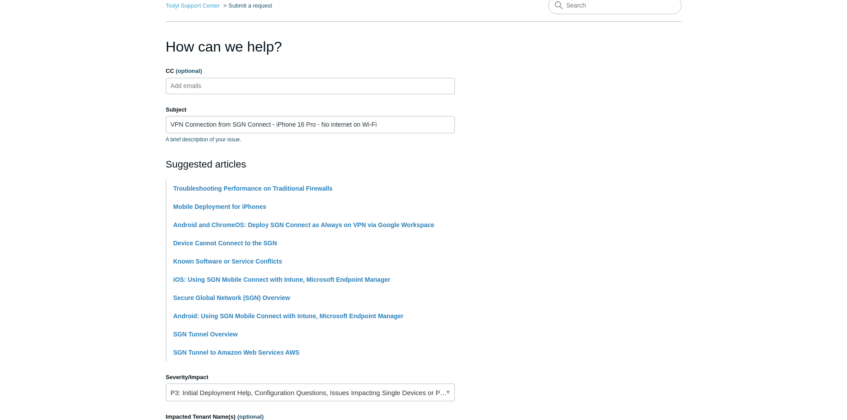  I want to click on a: SGN Tunnel Overview, so click(205, 334).